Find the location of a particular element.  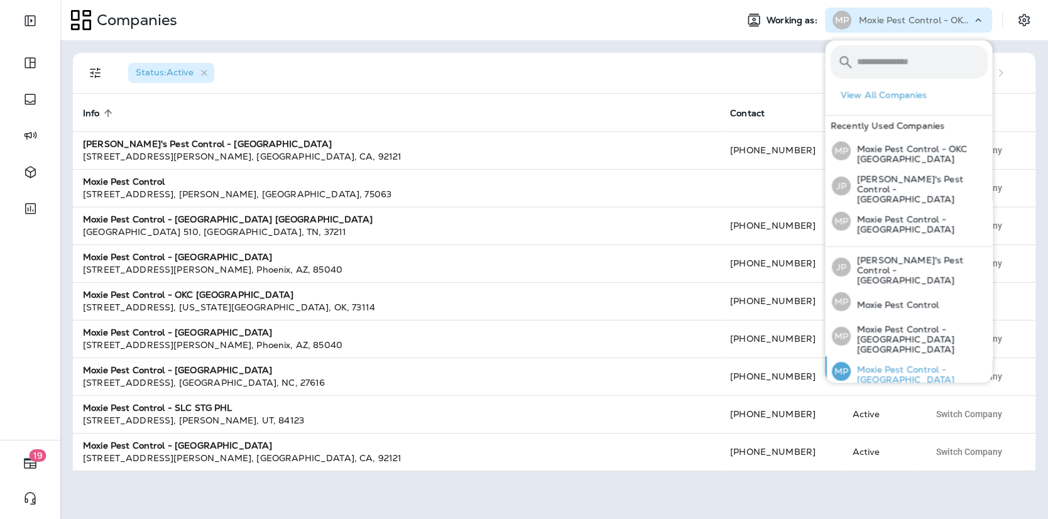

span: 19 is located at coordinates (38, 456).